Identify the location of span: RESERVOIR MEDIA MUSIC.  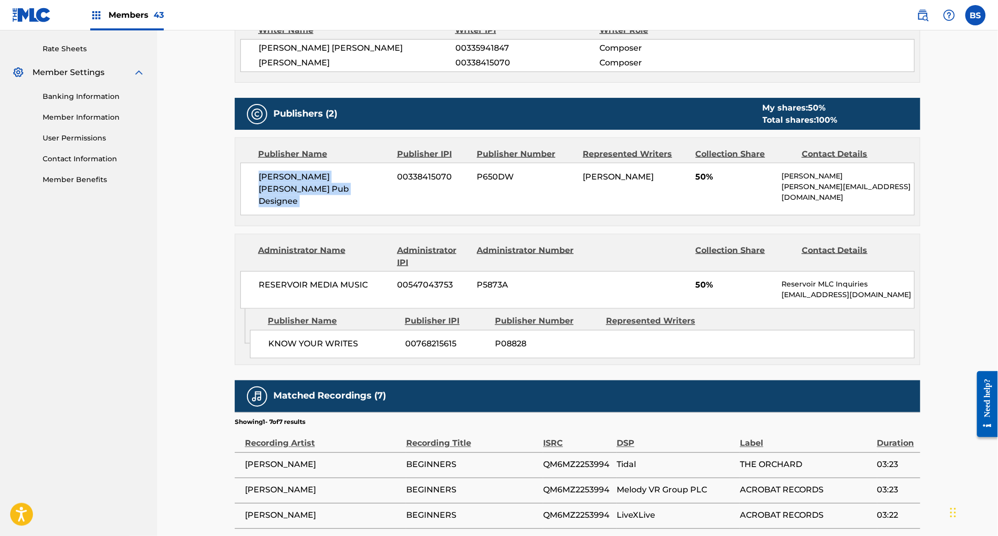
(324, 285).